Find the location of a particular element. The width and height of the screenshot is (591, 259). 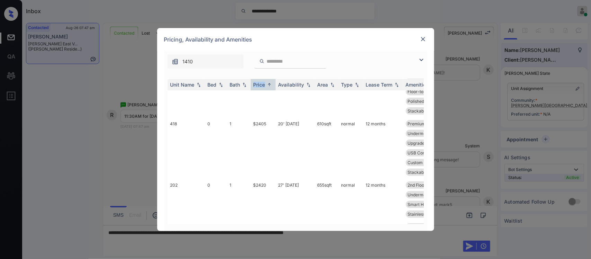

td: $2400 is located at coordinates (263, 96).